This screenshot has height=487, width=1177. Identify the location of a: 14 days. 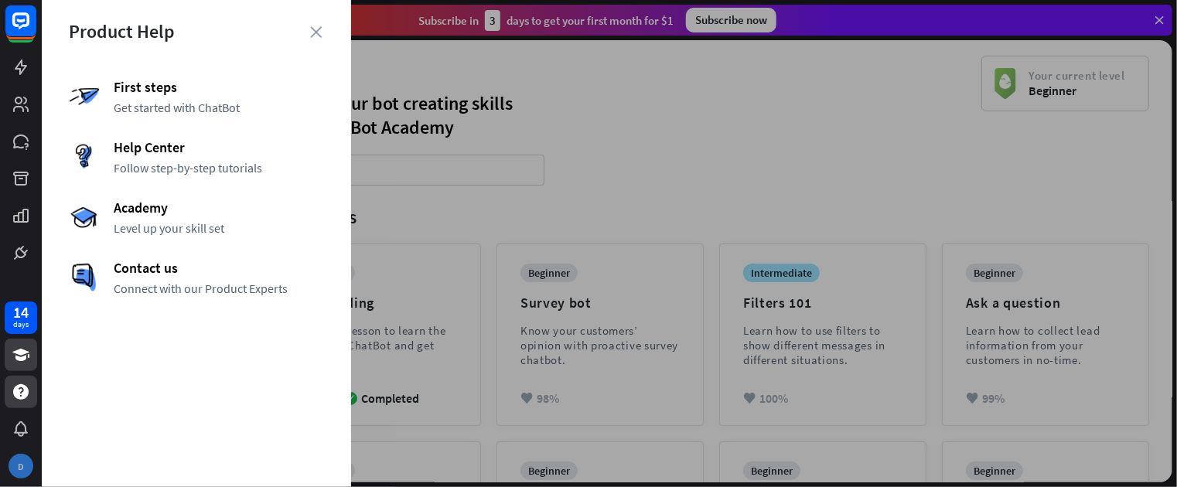
(21, 318).